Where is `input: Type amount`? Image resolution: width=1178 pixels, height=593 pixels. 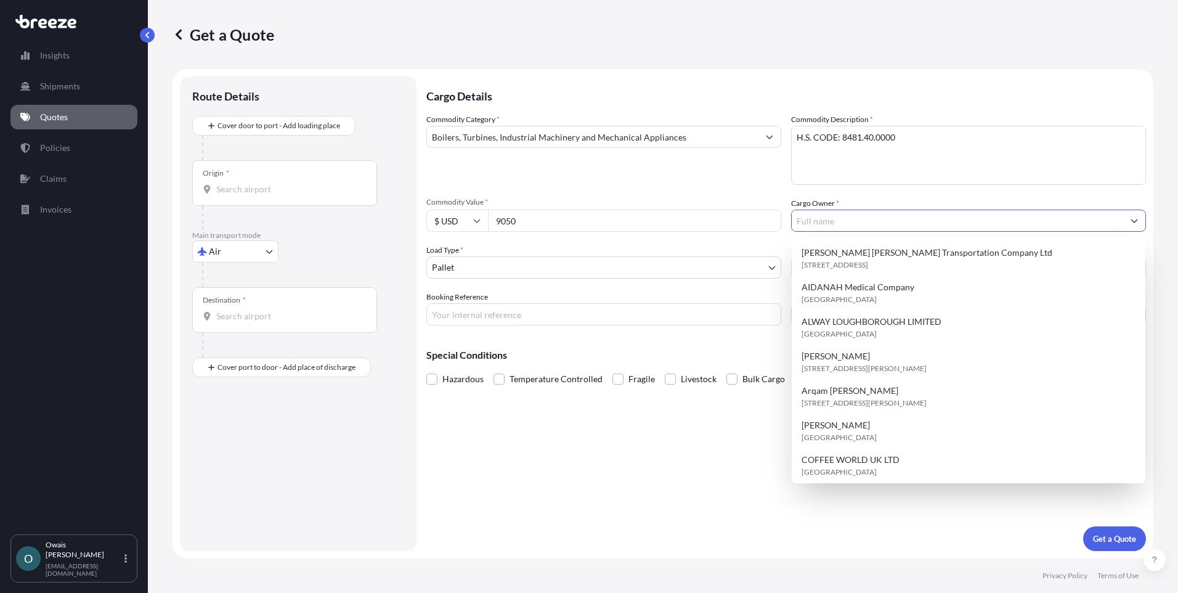 input: Type amount is located at coordinates (635, 221).